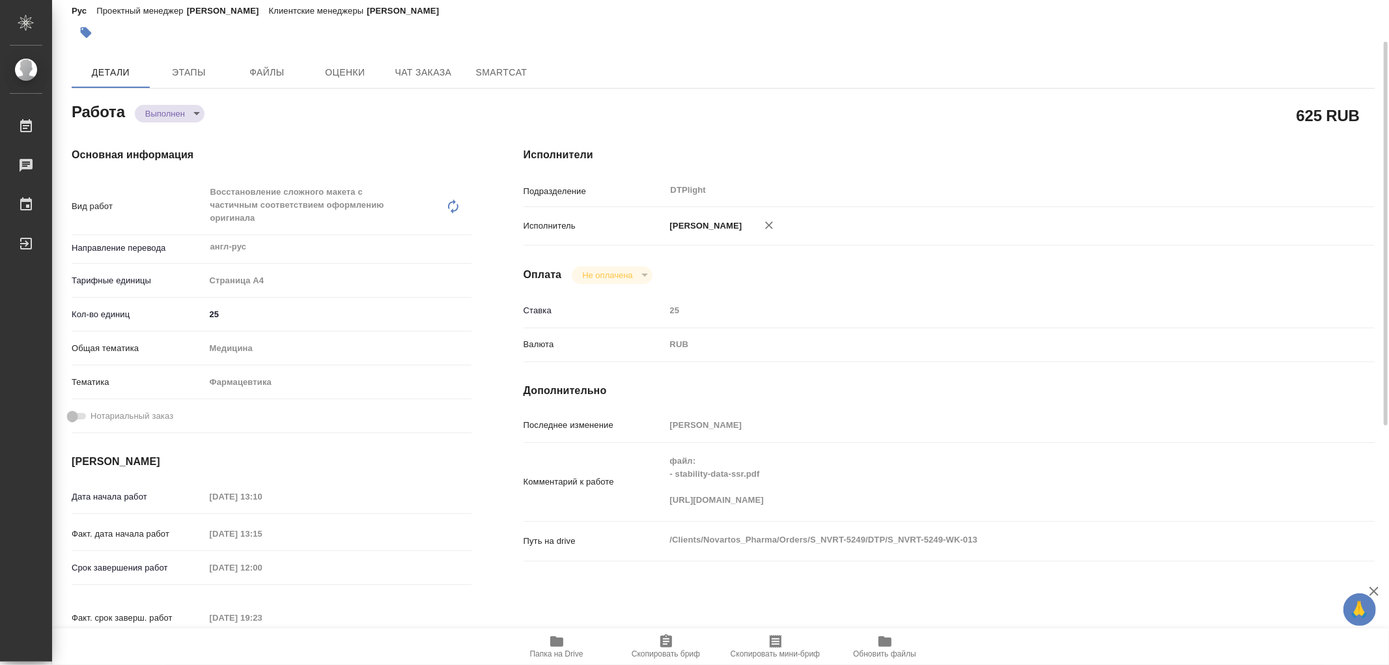 The image size is (1389, 665). Describe the element at coordinates (557, 654) in the screenshot. I see `span: Папка на Drive` at that location.